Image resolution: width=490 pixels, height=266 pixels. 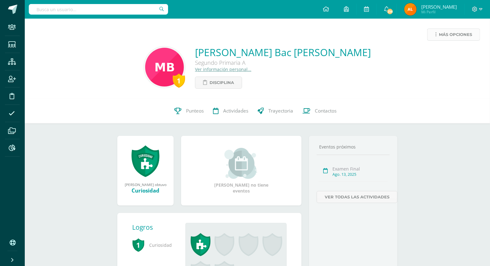 I want to click on a: Actividades, so click(x=231, y=111).